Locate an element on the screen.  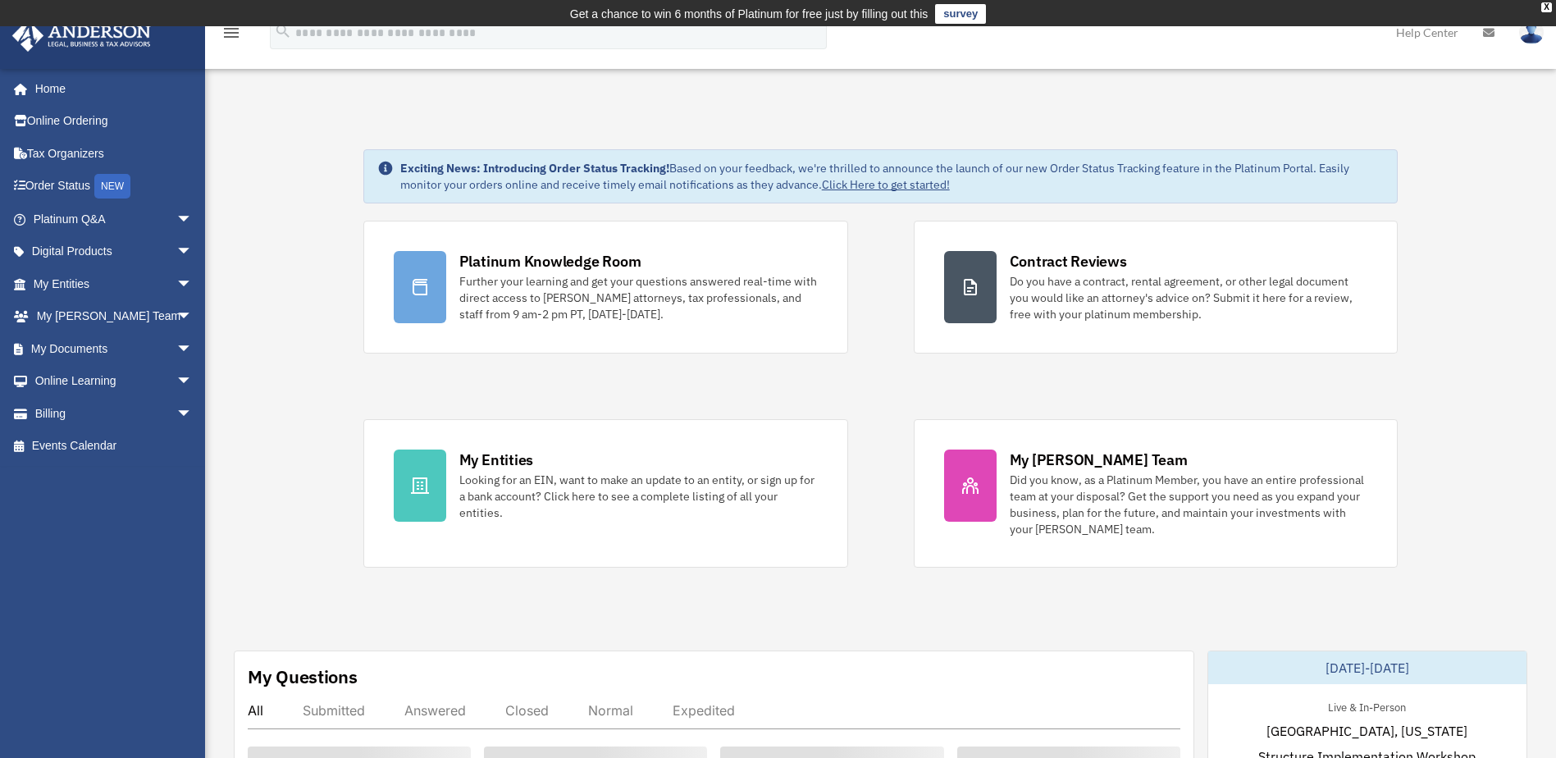
div: Expedited is located at coordinates (704, 710).